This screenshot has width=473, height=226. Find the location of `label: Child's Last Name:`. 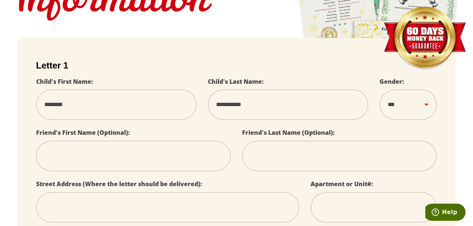

label: Child's Last Name: is located at coordinates (236, 82).